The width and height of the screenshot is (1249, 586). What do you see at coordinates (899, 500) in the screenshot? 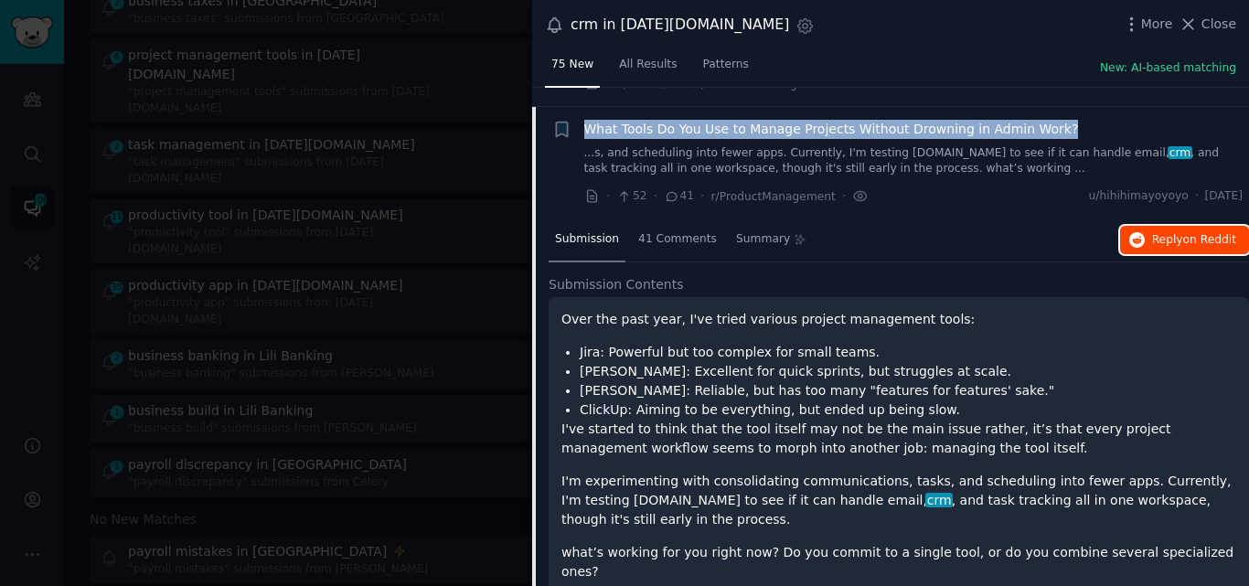
I see `p: I'm experimenting with consolidating communications, tasks, and scheduling into fewer apps. Curre...` at bounding box center [899, 500].